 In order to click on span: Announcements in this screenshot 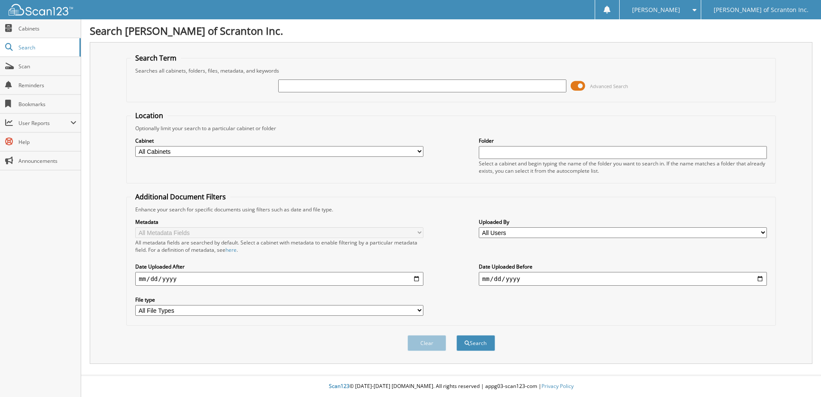, I will do `click(47, 161)`.